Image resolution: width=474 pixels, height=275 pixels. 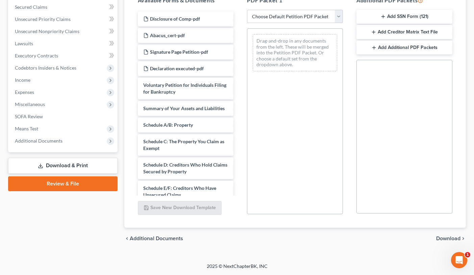 I want to click on span: Summary of Your Assets and Liabilities, so click(x=184, y=108).